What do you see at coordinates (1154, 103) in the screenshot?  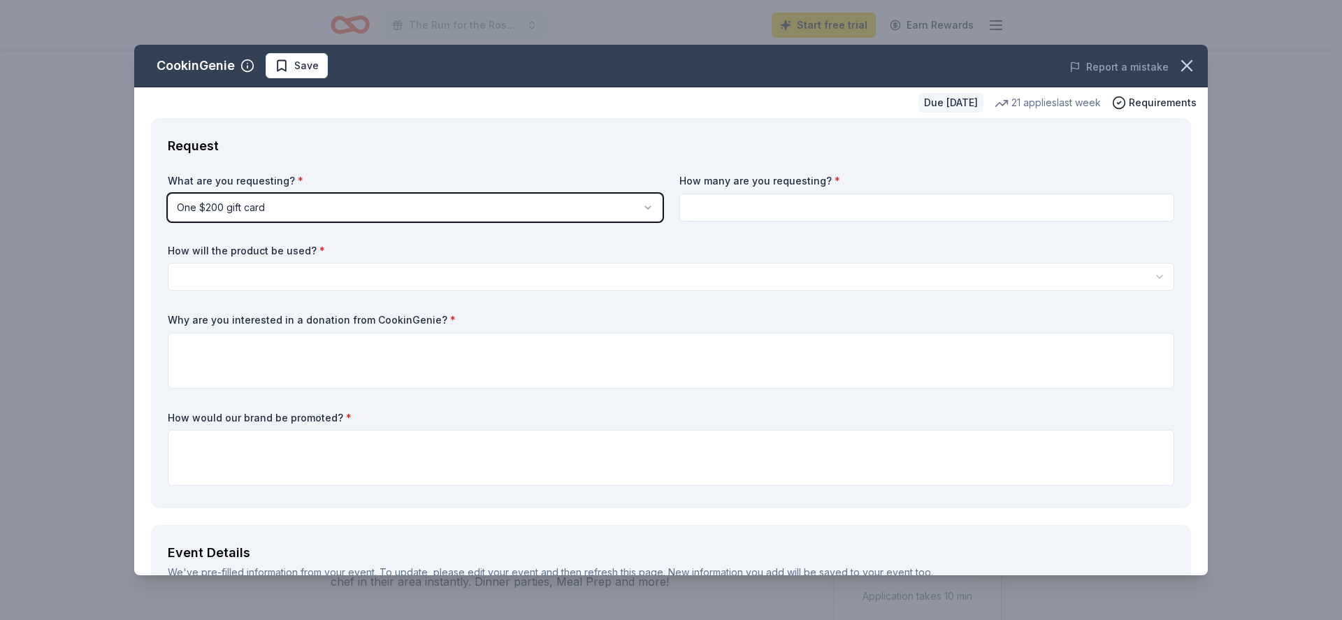 I see `button: Requirements` at bounding box center [1154, 103].